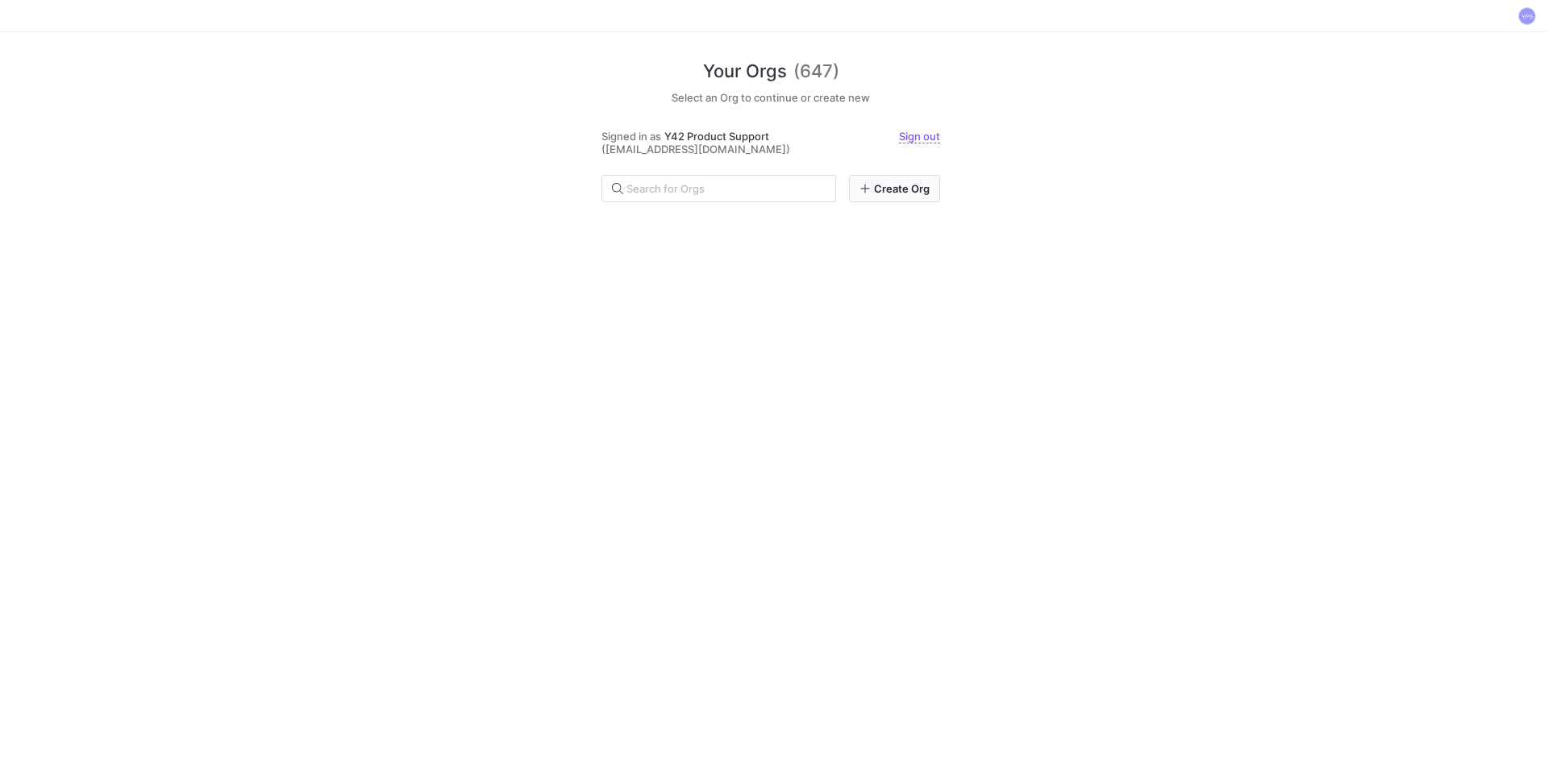 The width and height of the screenshot is (1548, 780). I want to click on button: YPS, so click(1527, 16).